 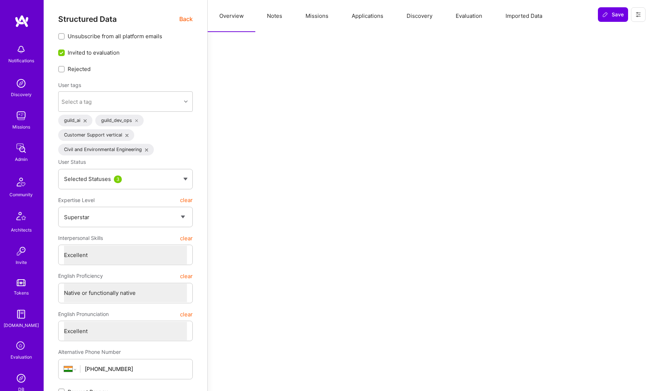 What do you see at coordinates (83, 314) in the screenshot?
I see `span: English Pronunciation` at bounding box center [83, 314].